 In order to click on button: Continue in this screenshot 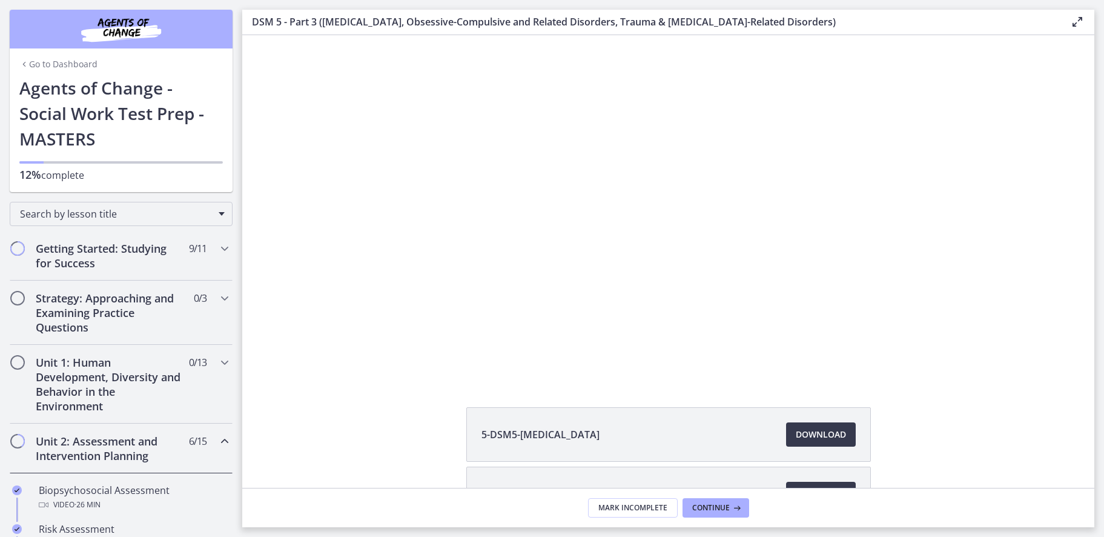, I will do `click(716, 508)`.